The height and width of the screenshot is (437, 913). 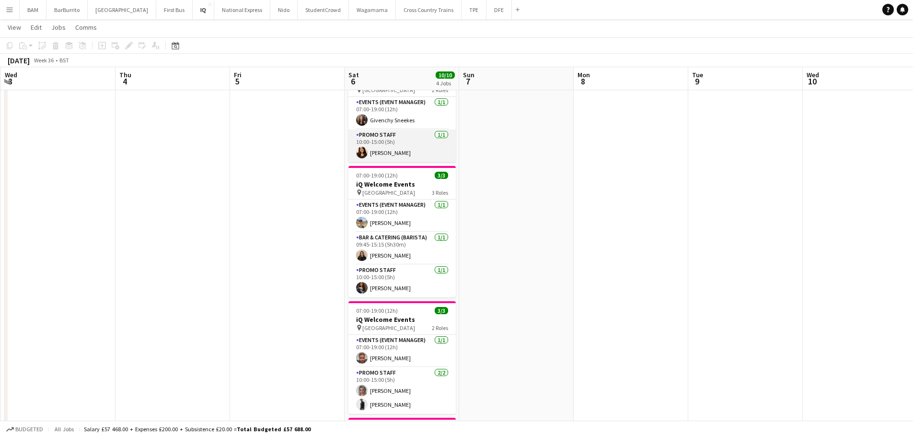 What do you see at coordinates (174, 10) in the screenshot?
I see `button: First Bus` at bounding box center [174, 10].